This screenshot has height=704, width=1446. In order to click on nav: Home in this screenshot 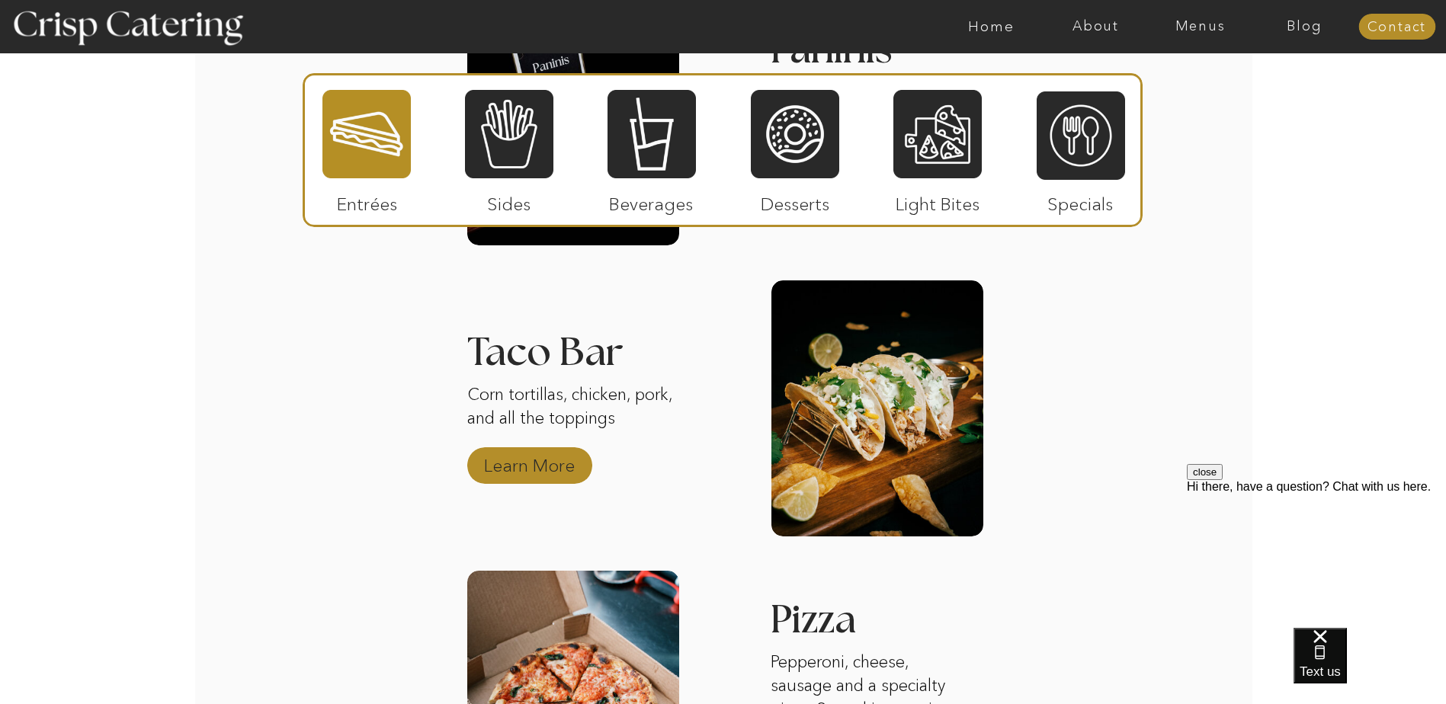, I will do `click(991, 27)`.